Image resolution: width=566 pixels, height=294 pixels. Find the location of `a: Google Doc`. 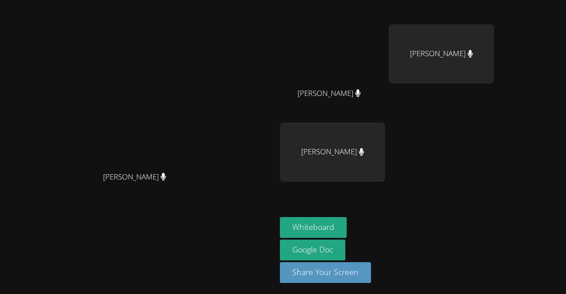

a: Google Doc is located at coordinates (312, 250).